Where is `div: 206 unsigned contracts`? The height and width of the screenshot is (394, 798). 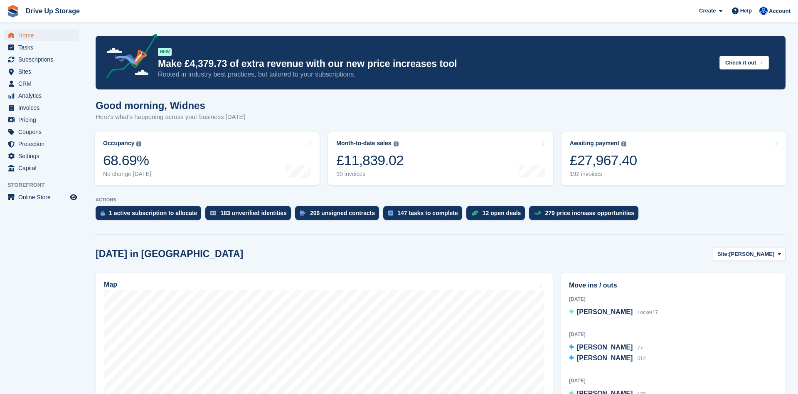
div: 206 unsigned contracts is located at coordinates (343, 213).